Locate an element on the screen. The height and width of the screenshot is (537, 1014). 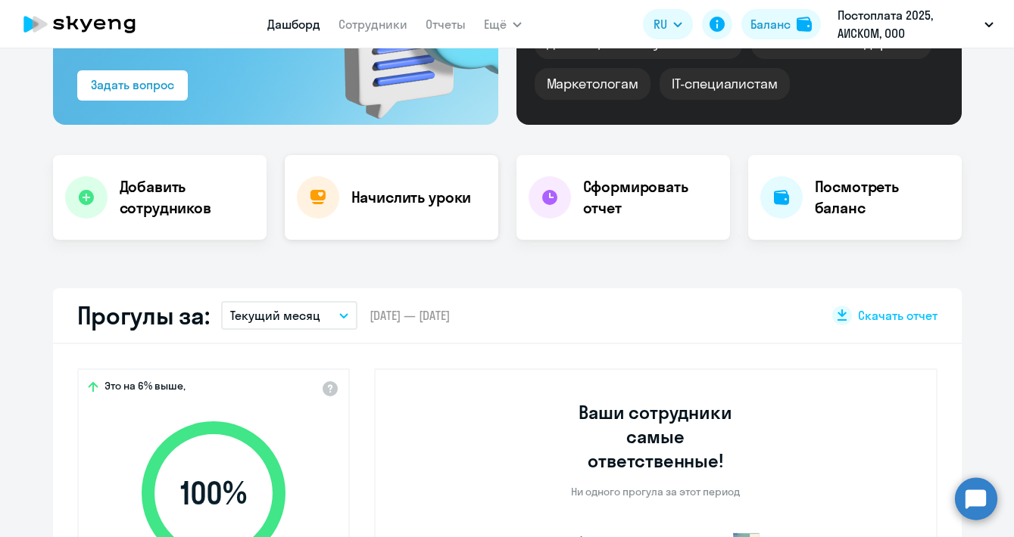
a: Сотрудники is located at coordinates (372, 24).